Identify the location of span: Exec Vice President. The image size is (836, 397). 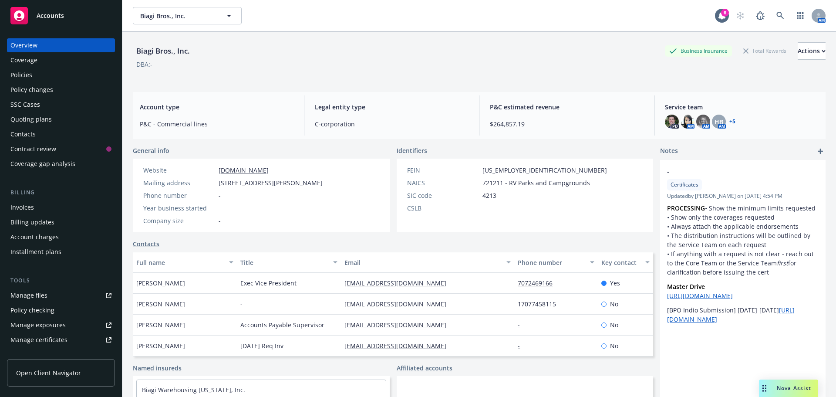
(268, 282).